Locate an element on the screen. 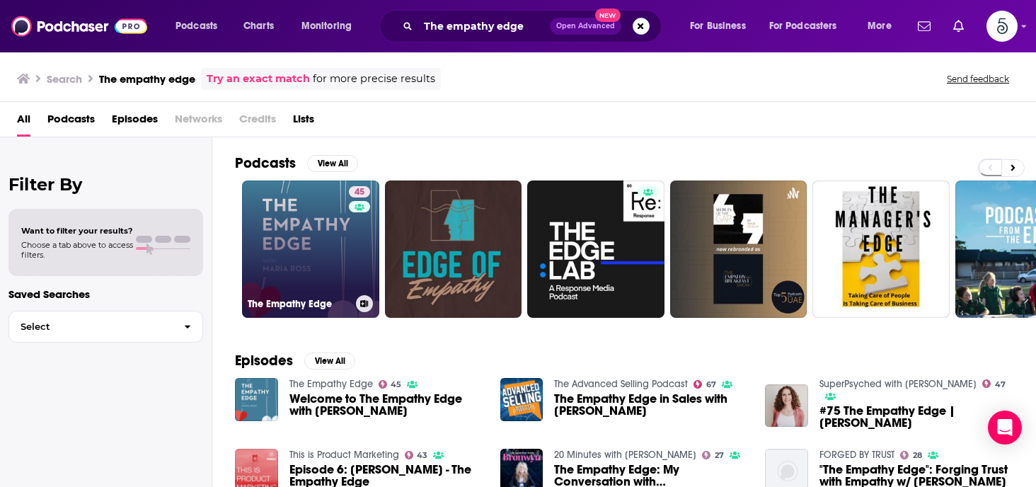 Image resolution: width=1036 pixels, height=487 pixels. a: 27 is located at coordinates (712, 455).